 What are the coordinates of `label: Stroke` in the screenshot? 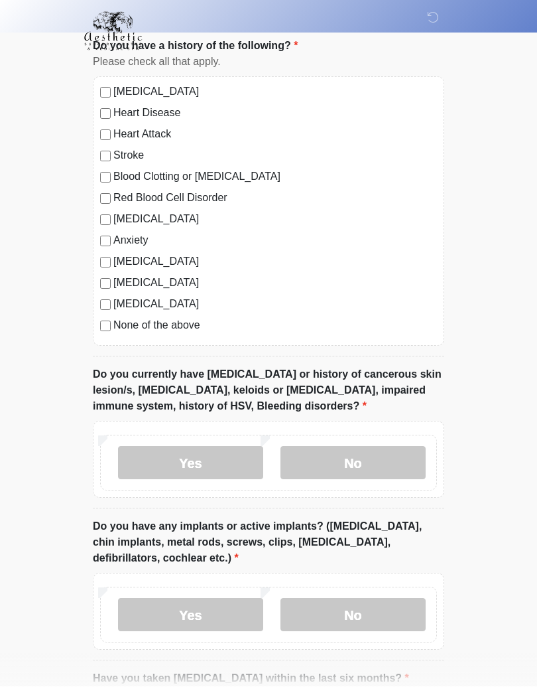 It's located at (275, 156).